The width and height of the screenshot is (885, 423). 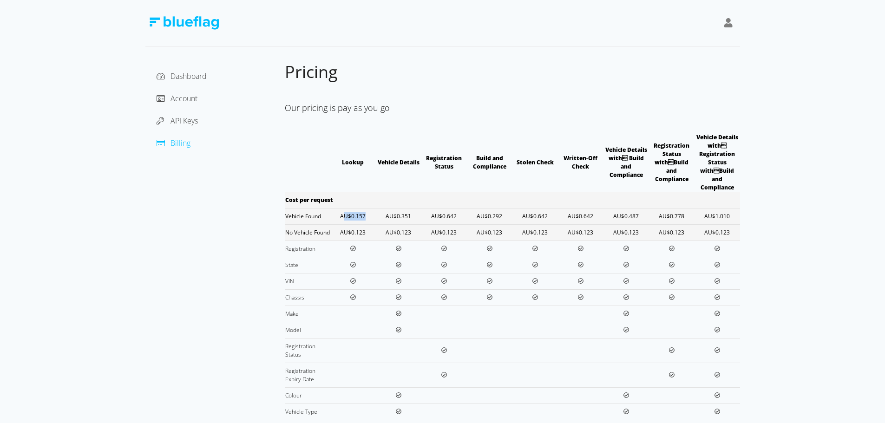 I want to click on td: AU$1.010, so click(x=717, y=216).